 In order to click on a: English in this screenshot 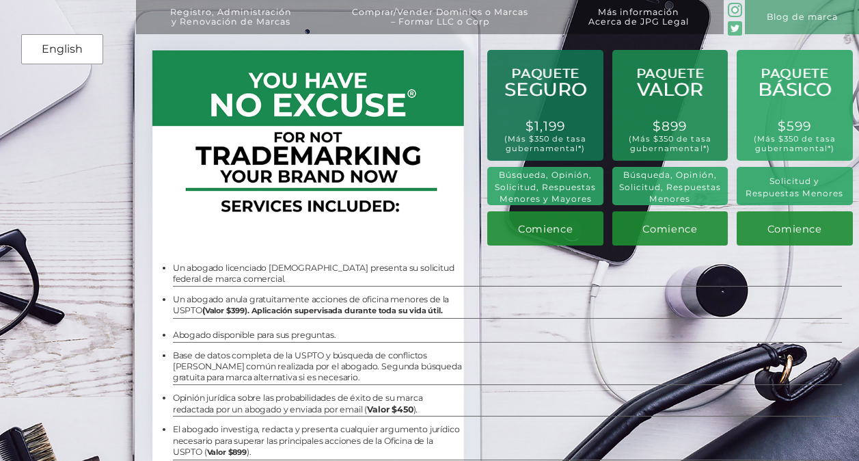, I will do `click(62, 49)`.